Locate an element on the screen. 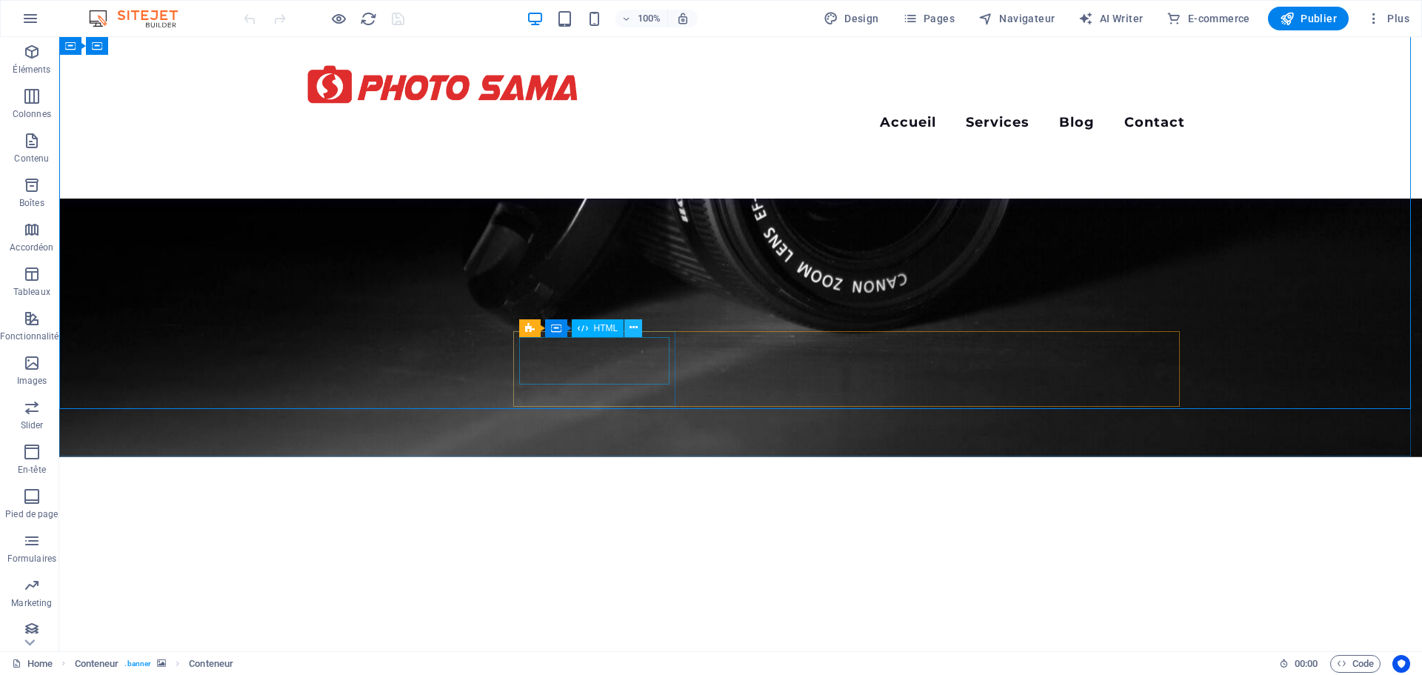 The image size is (1422, 675). nav: breadcrumb is located at coordinates (154, 664).